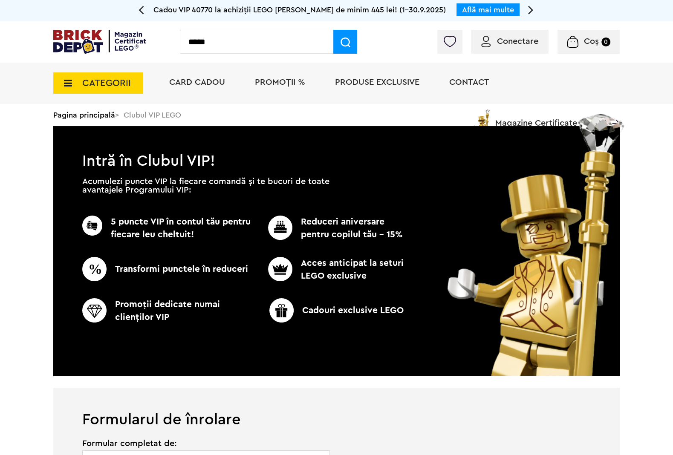 The width and height of the screenshot is (673, 455). Describe the element at coordinates (280, 82) in the screenshot. I see `span: PROMOȚII %` at that location.